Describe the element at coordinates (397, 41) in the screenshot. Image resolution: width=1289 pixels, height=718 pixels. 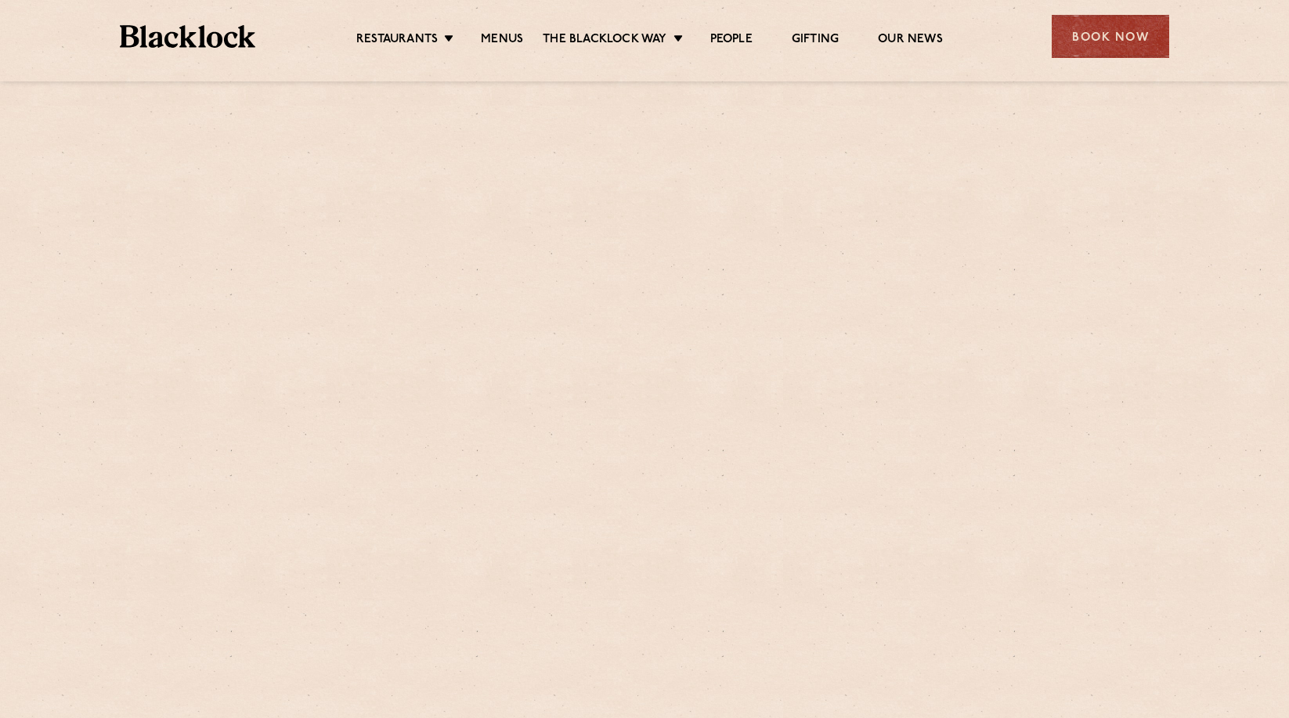
I see `a: Restaurants` at that location.